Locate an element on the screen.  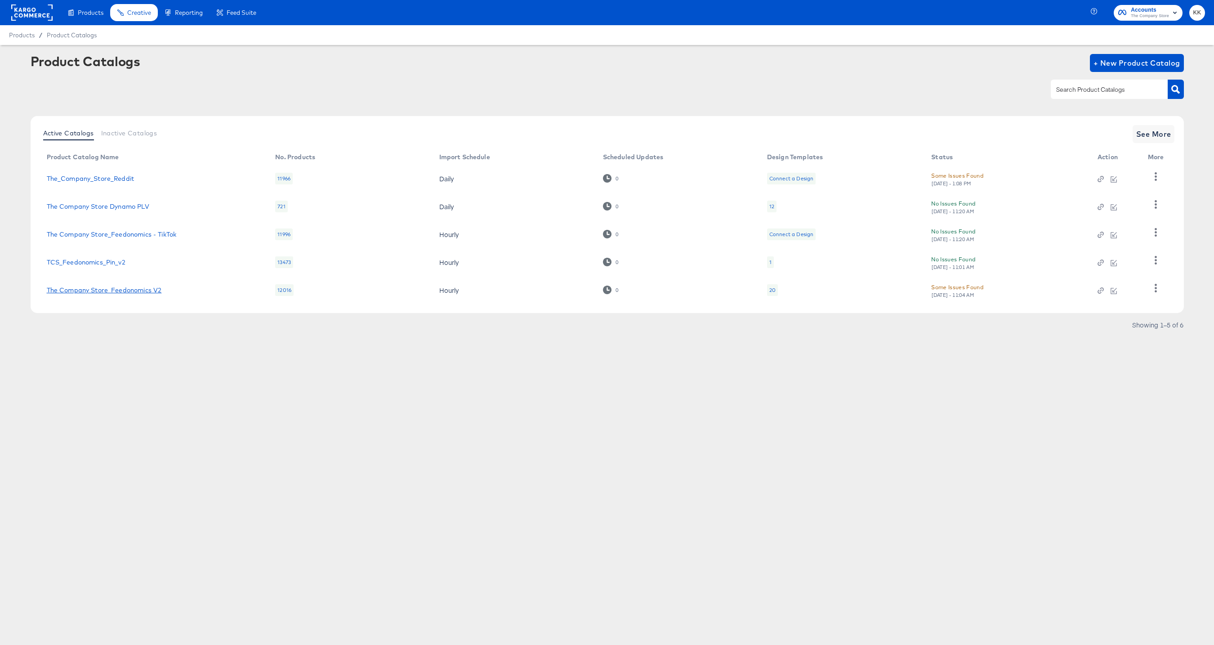
span: Creative is located at coordinates (139, 13).